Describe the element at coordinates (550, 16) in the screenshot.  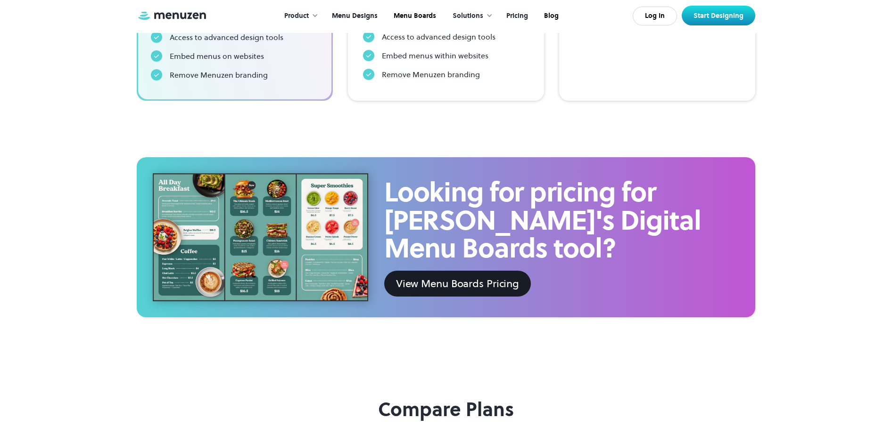
I see `a: Blog` at that location.